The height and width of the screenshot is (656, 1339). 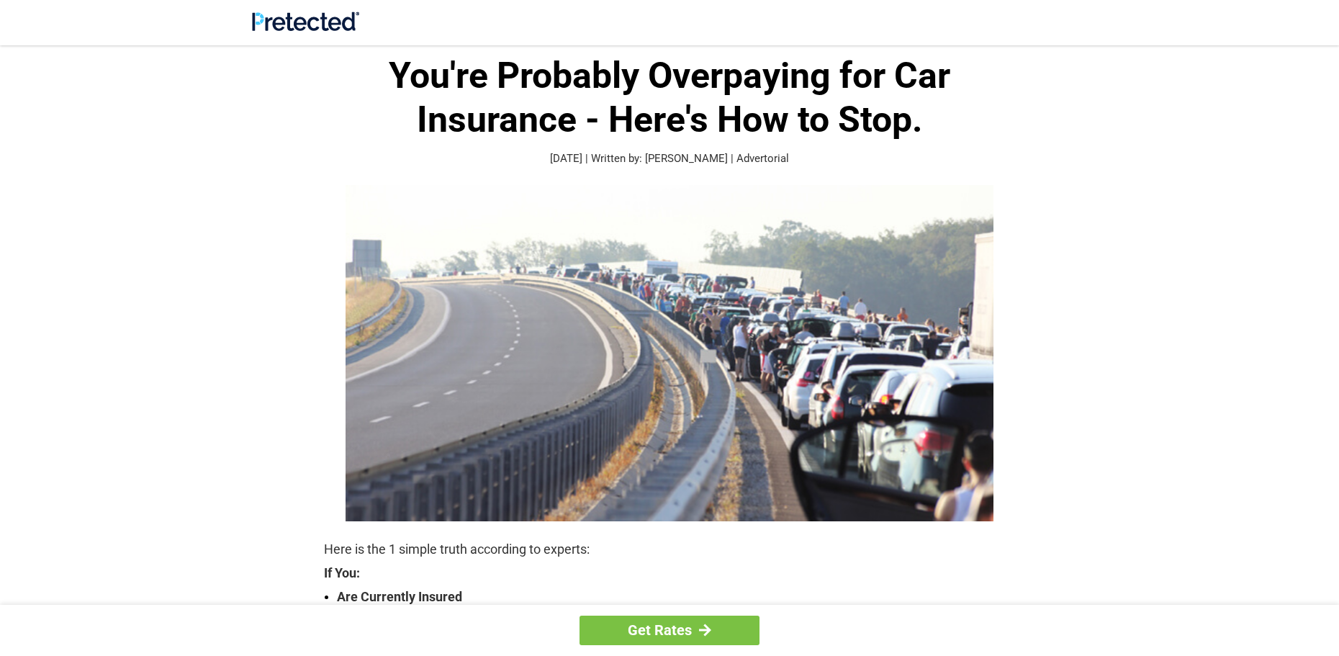 I want to click on a: Get Rates, so click(x=670, y=630).